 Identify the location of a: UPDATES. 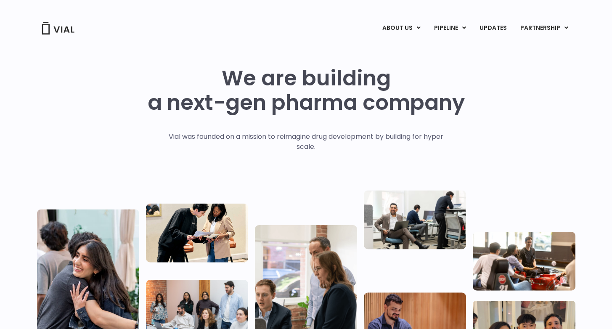
(493, 28).